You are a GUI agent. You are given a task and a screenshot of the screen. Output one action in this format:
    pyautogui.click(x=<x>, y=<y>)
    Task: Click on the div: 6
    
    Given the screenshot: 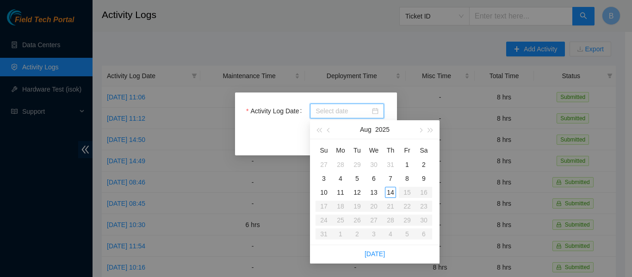 What is the action you would take?
    pyautogui.click(x=374, y=179)
    